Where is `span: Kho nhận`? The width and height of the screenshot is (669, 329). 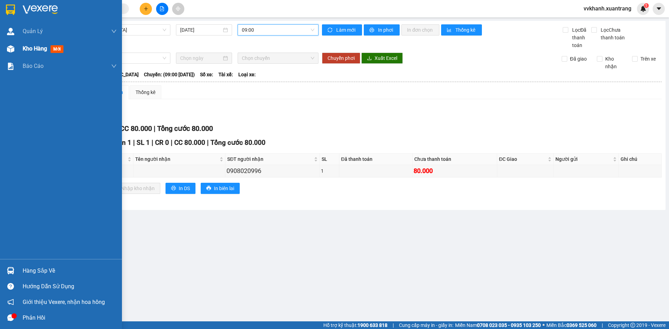 span: Kho nhận is located at coordinates (615, 63).